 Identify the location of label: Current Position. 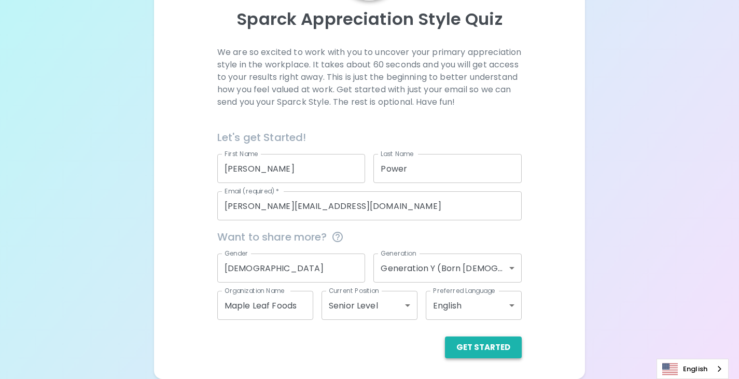
(354, 290).